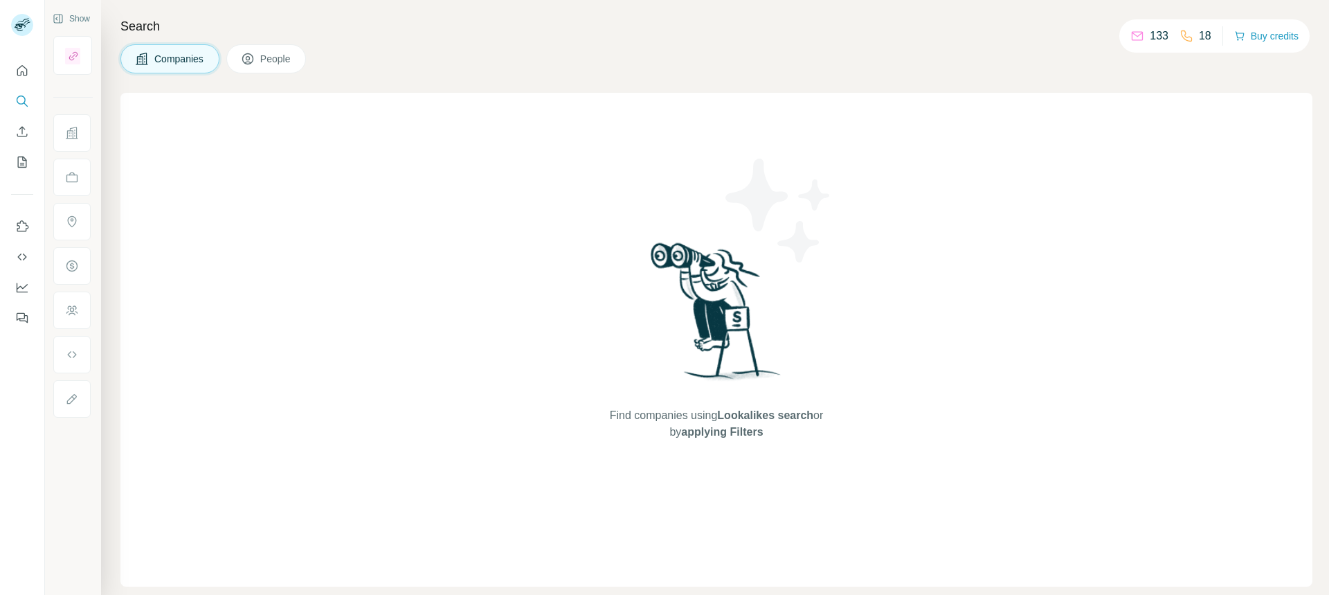  Describe the element at coordinates (22, 71) in the screenshot. I see `button: Quick start` at that location.